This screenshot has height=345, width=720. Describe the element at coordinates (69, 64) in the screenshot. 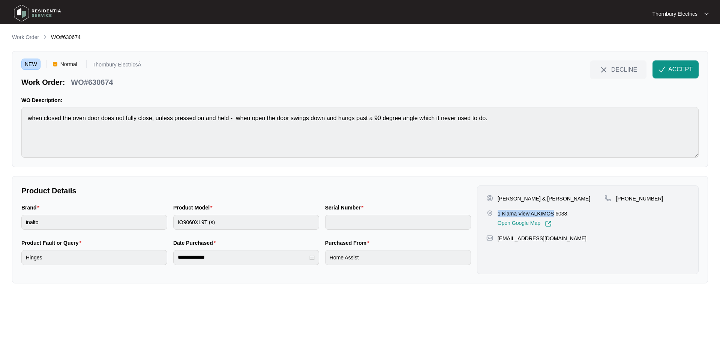

I see `span: Normal` at that location.